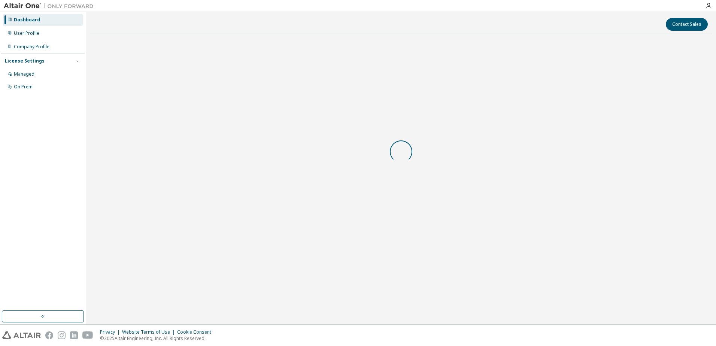 The height and width of the screenshot is (346, 716). I want to click on div: Company Profile, so click(31, 47).